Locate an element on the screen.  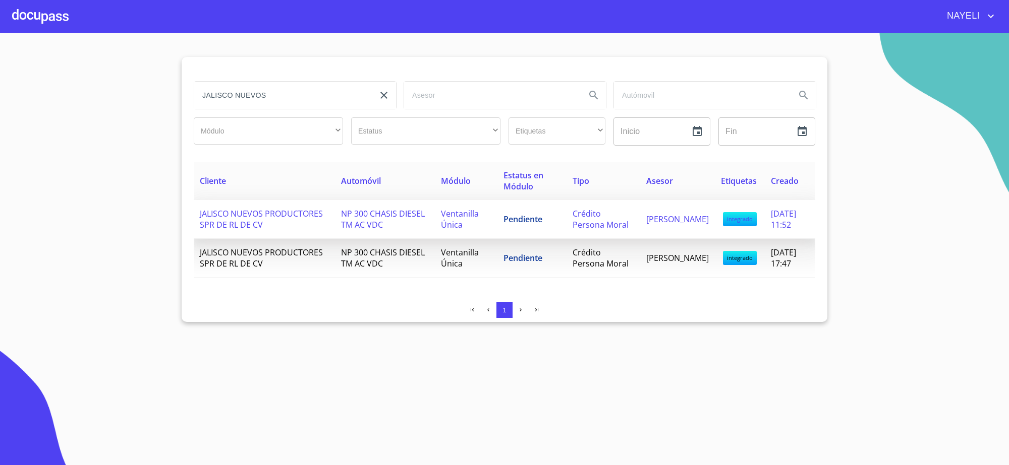
span: Creado is located at coordinates (784, 181).